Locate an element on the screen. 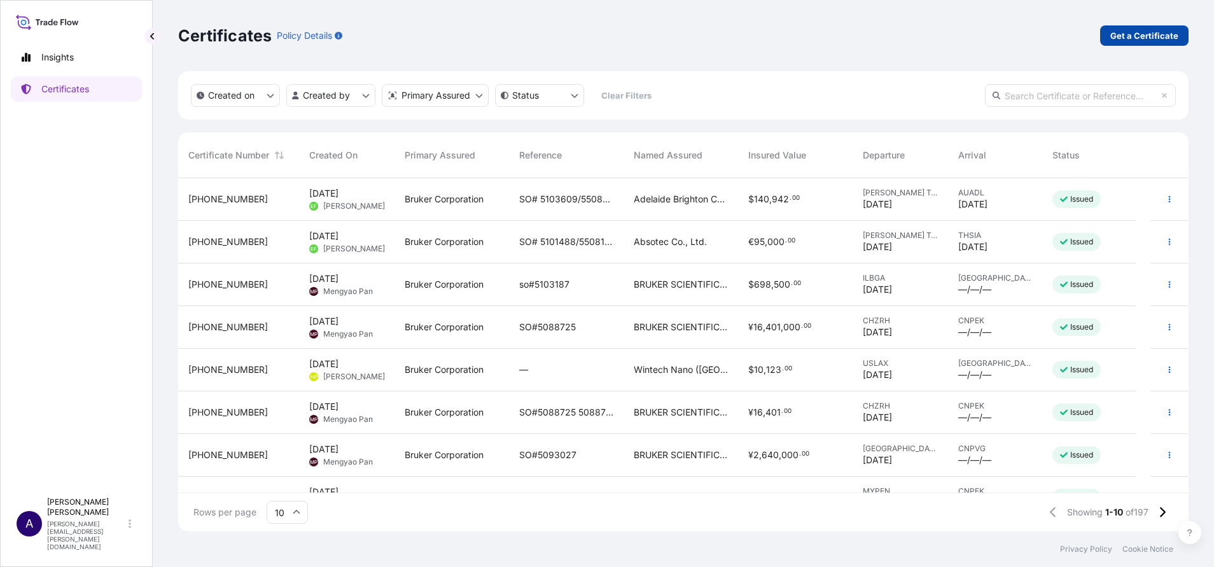 The image size is (1214, 567). span: Showing is located at coordinates (1085, 512).